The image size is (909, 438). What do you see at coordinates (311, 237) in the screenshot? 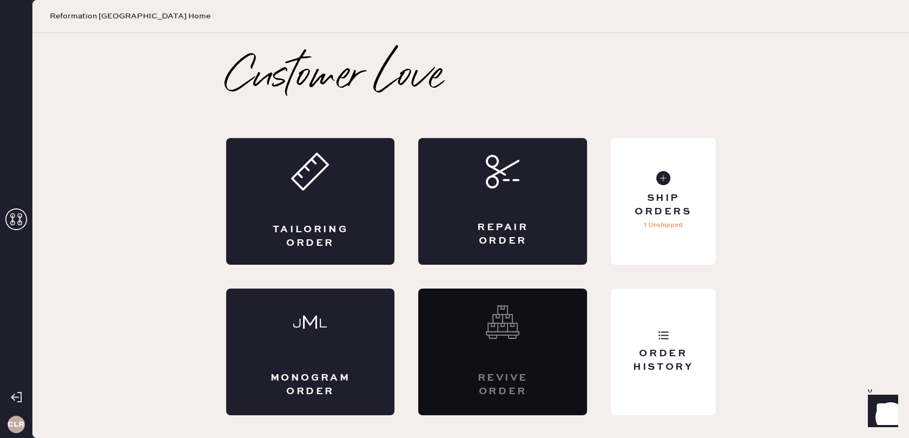
I see `div: Tailoring Order` at bounding box center [311, 237].